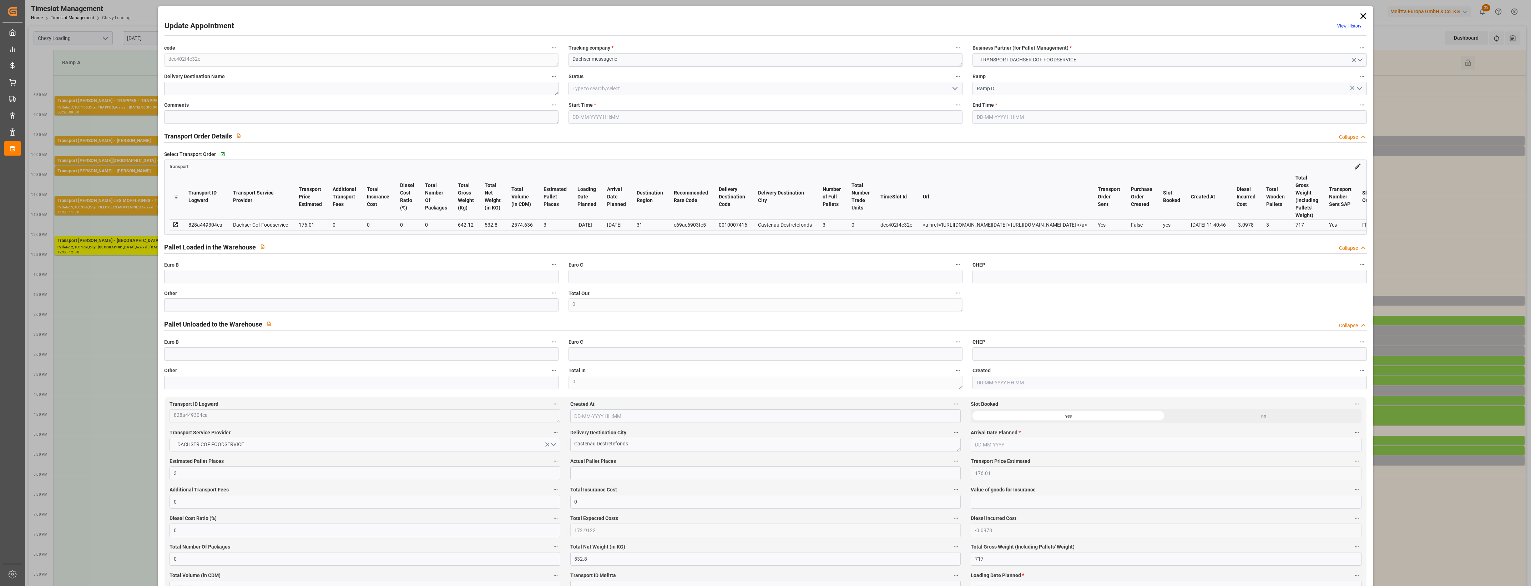 Image resolution: width=1531 pixels, height=586 pixels. I want to click on div: 2574.636, so click(522, 225).